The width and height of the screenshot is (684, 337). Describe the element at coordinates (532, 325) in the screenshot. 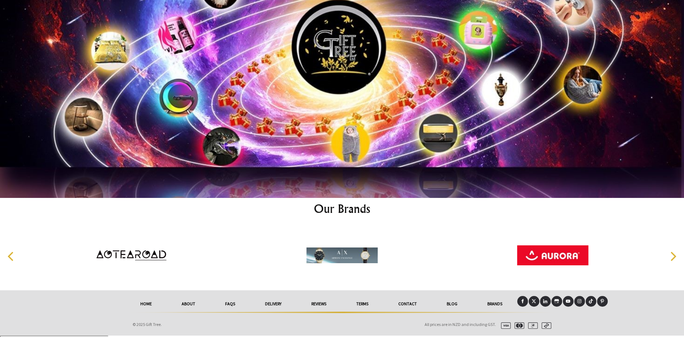

I see `img: paypal.svg` at that location.